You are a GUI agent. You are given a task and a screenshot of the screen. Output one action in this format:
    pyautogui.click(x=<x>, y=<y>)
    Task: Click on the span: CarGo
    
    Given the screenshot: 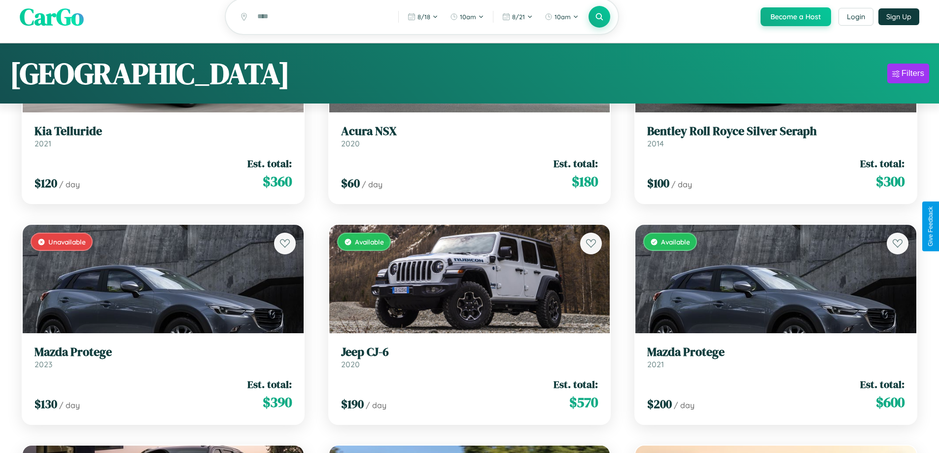 What is the action you would take?
    pyautogui.click(x=52, y=17)
    